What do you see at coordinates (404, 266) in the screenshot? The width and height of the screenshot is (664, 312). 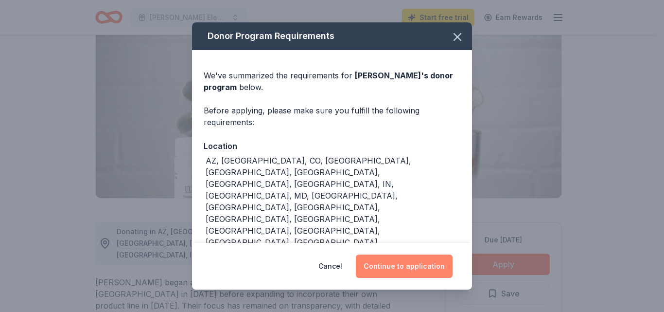 I see `button: Continue to application` at bounding box center [404, 266].